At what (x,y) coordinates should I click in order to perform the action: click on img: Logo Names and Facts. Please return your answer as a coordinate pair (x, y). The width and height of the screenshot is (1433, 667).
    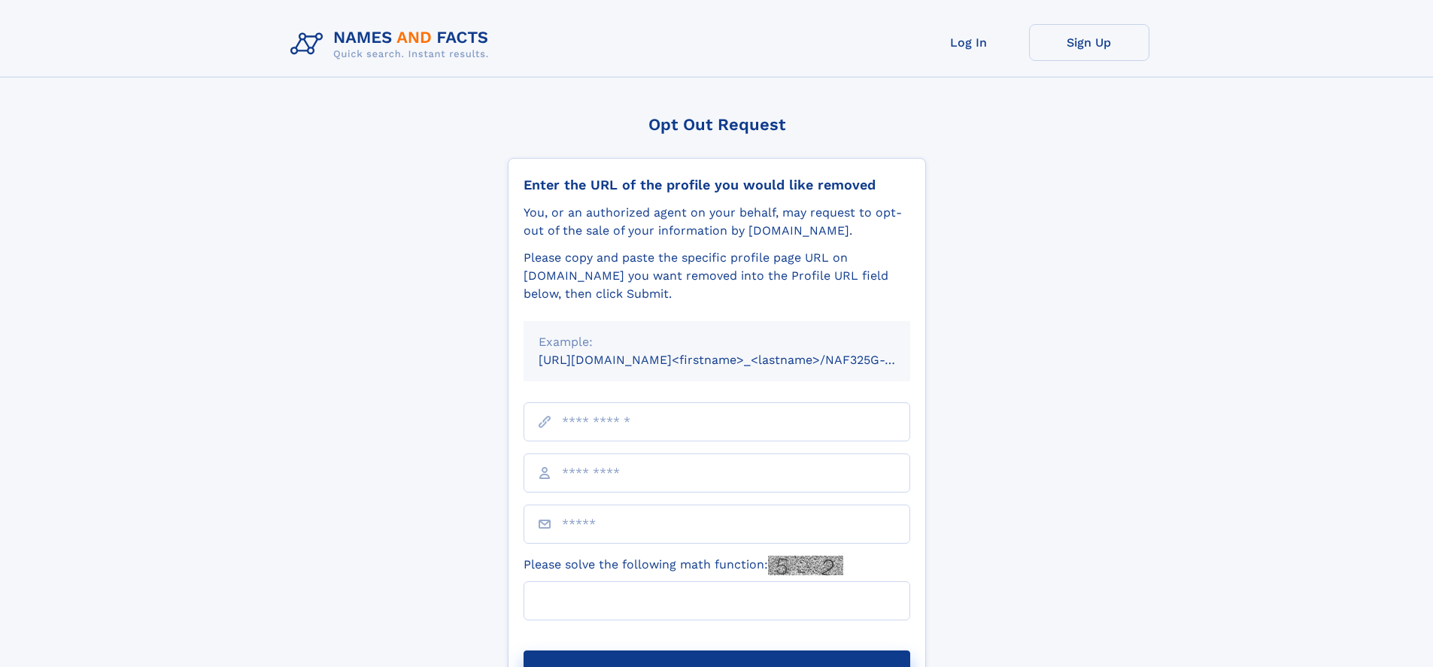
    Looking at the image, I should click on (393, 44).